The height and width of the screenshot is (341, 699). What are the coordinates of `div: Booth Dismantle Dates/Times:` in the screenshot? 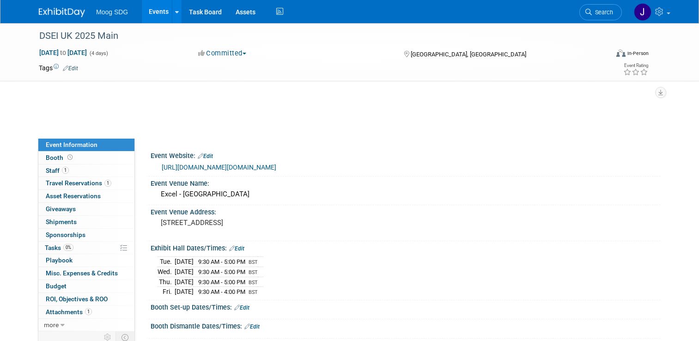 It's located at (405, 325).